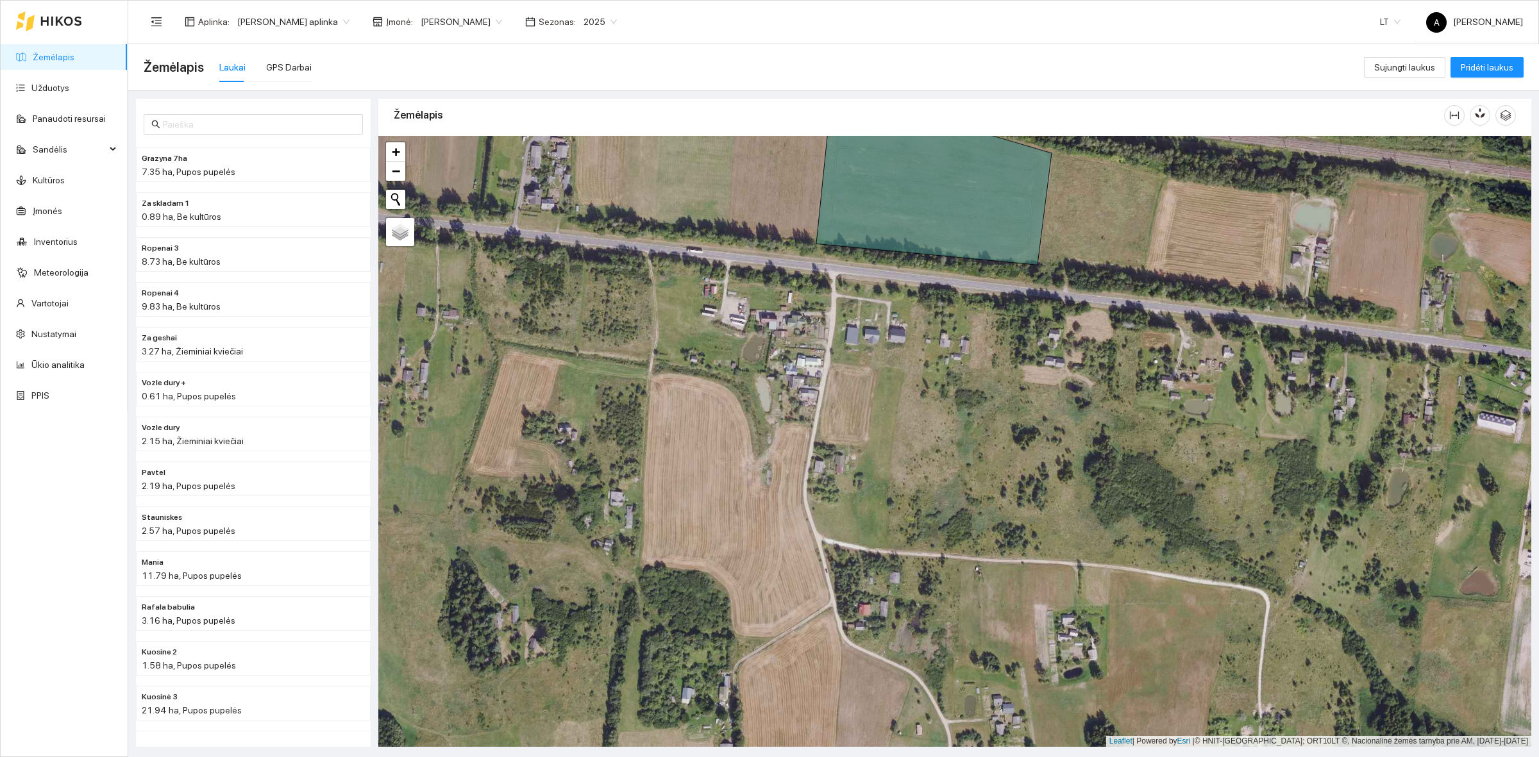  Describe the element at coordinates (40, 396) in the screenshot. I see `a: PPIS` at that location.